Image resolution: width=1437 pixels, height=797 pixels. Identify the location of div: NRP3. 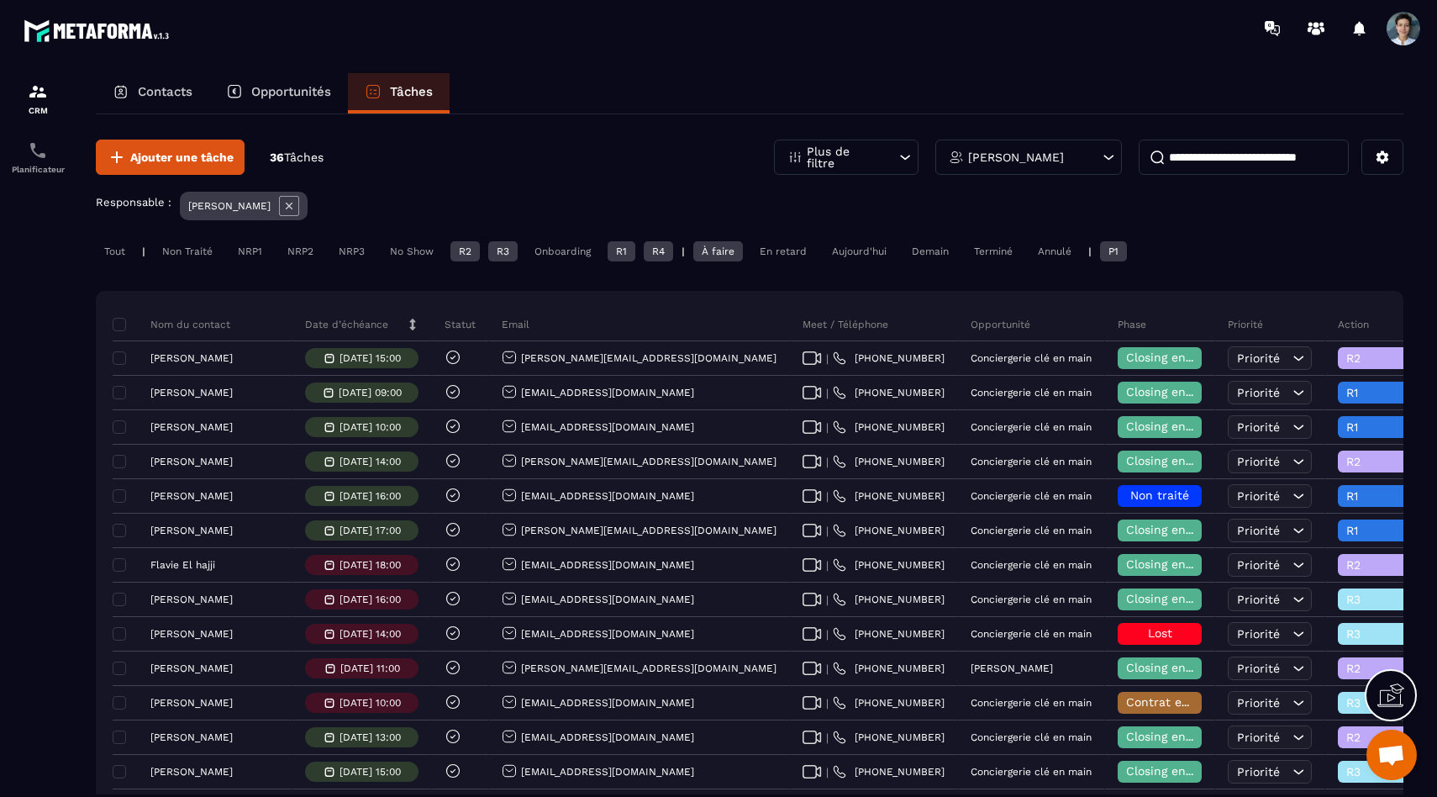
(351, 251).